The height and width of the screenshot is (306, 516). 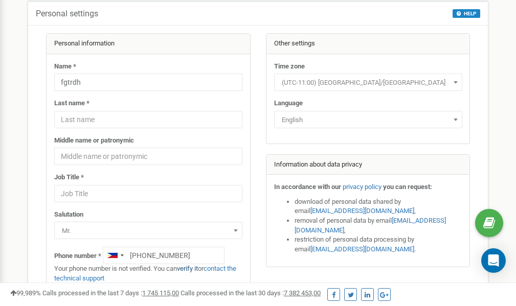 I want to click on div: Open Intercom Messenger, so click(x=493, y=261).